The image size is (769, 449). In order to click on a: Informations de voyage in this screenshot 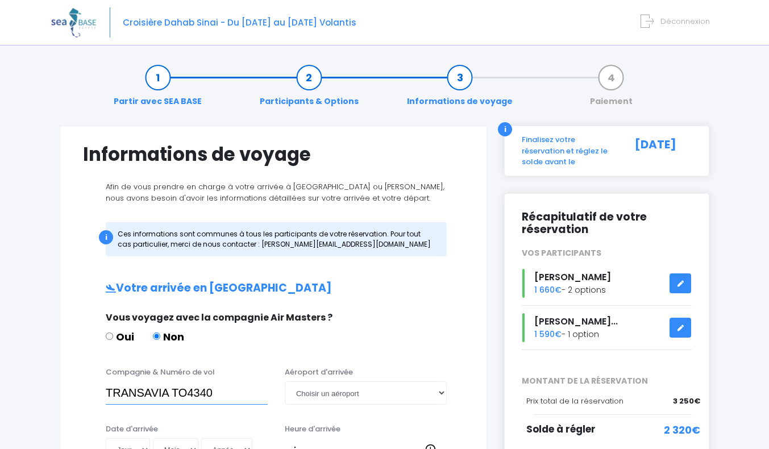, I will do `click(460, 89)`.